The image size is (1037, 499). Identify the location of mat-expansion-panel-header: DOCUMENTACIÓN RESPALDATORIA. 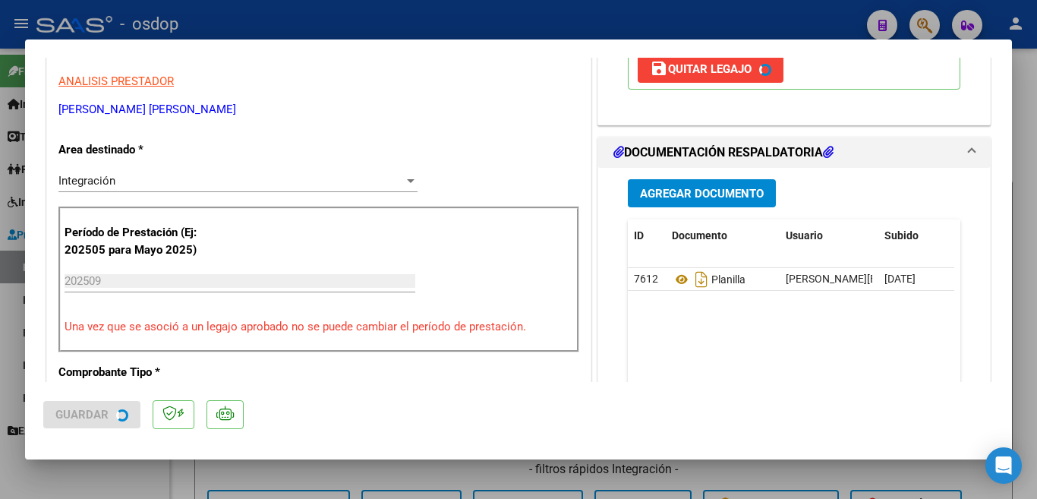
(794, 153).